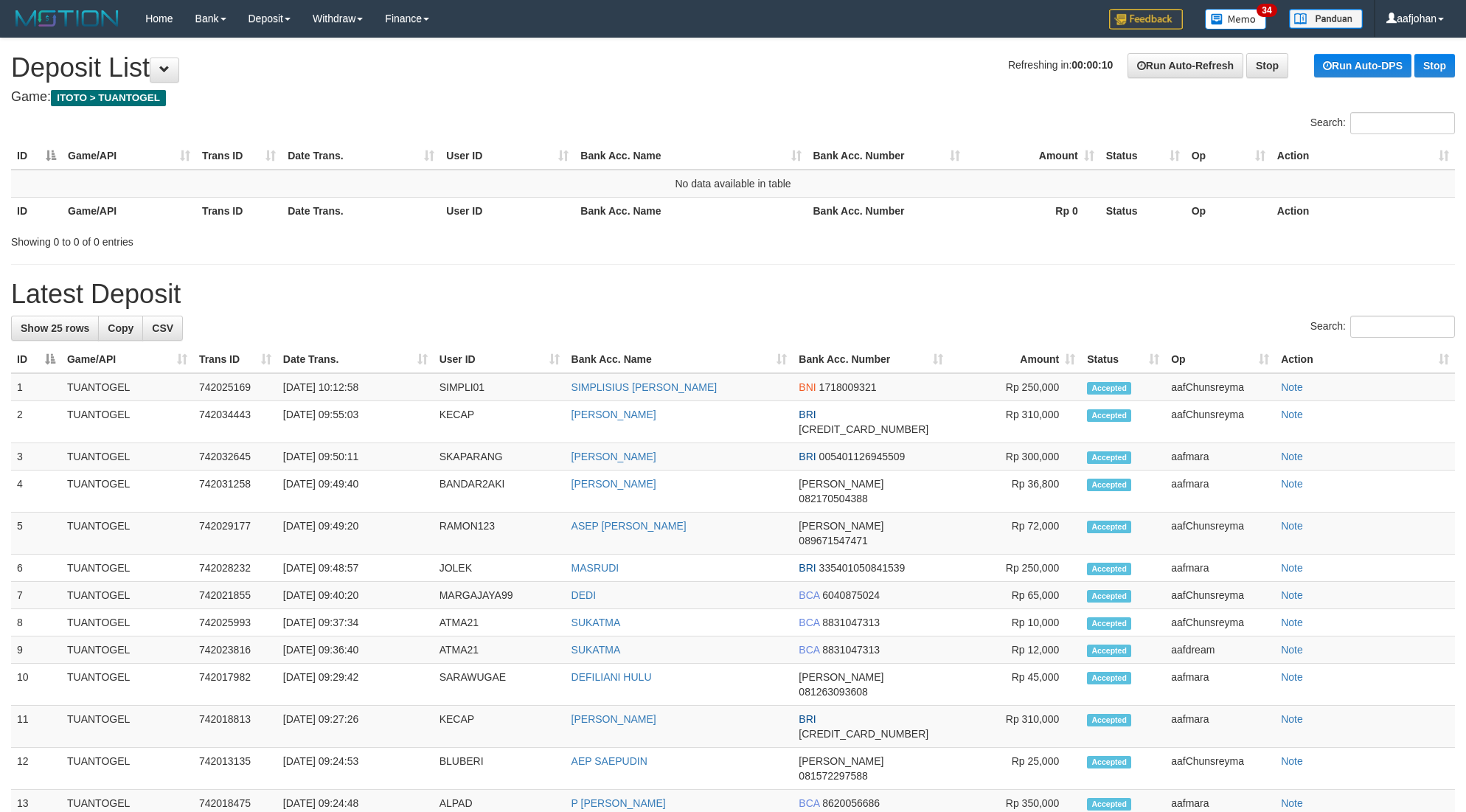  Describe the element at coordinates (1266, 10) in the screenshot. I see `span: 34` at that location.